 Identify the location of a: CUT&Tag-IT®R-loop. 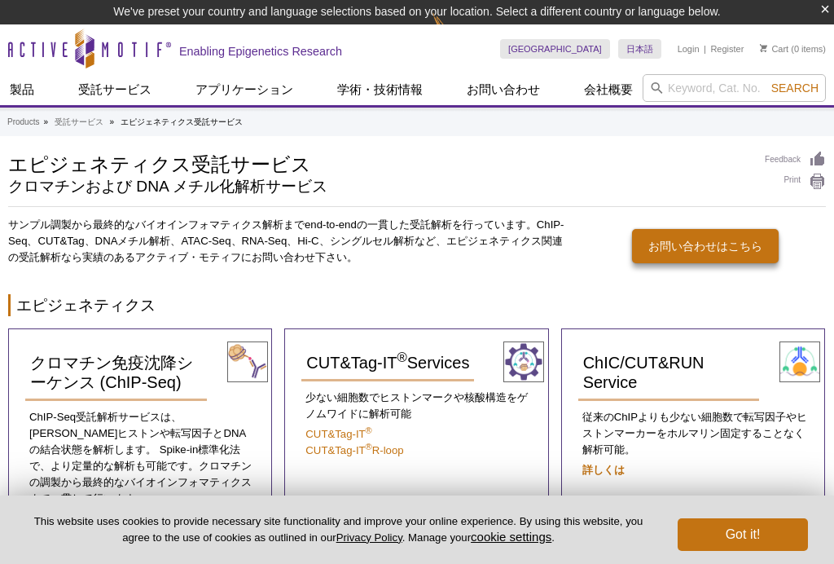
(354, 450).